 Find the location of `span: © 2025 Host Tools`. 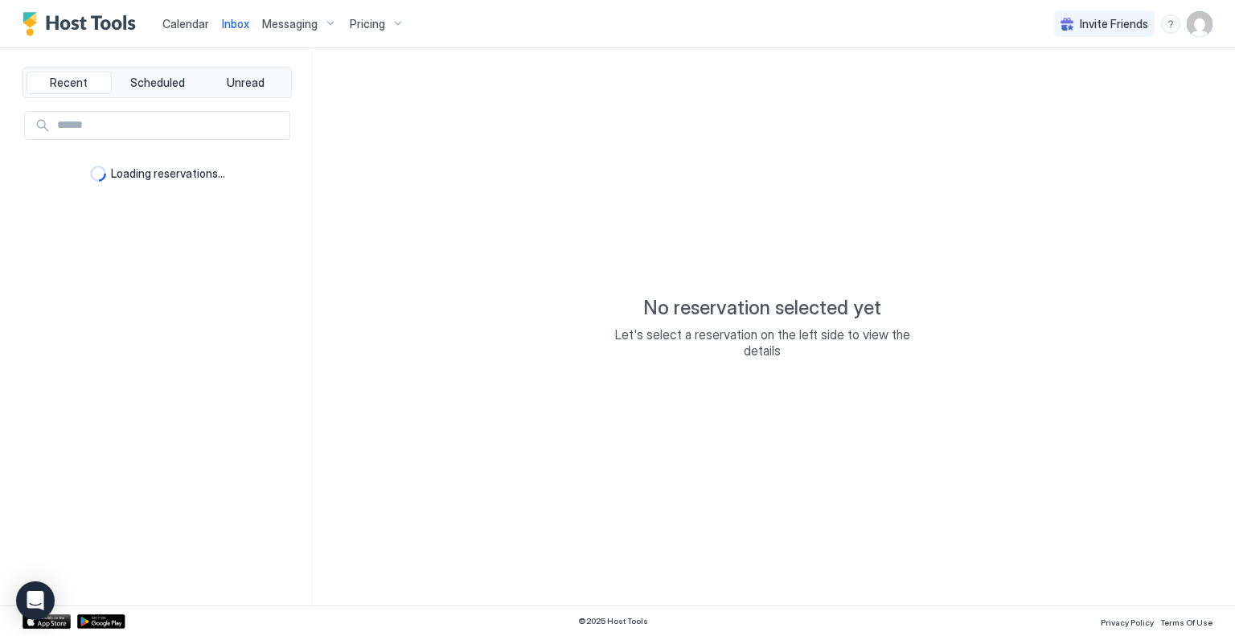

span: © 2025 Host Tools is located at coordinates (613, 621).